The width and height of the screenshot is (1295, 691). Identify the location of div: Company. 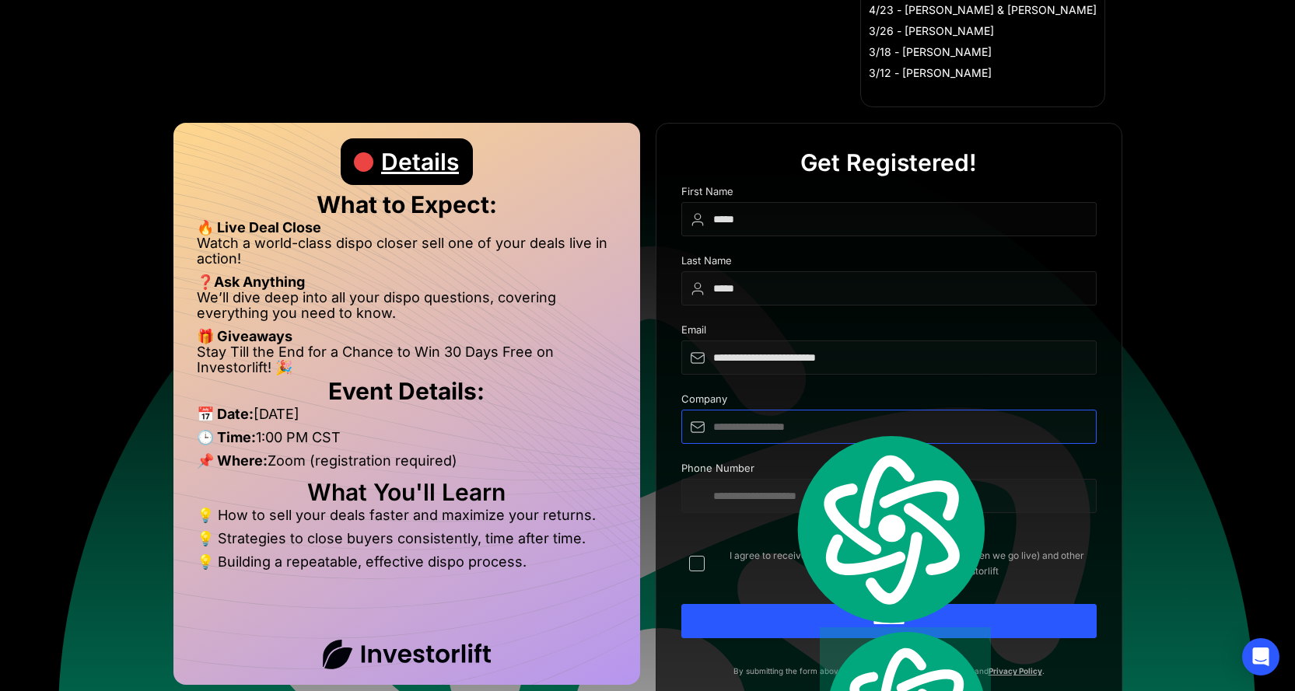
(889, 401).